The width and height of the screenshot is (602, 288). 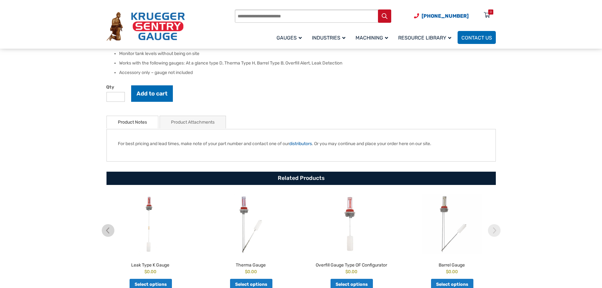 What do you see at coordinates (308, 63) in the screenshot?
I see `li: Works with the following gauges: At a glance type D, Therma Type H, Barrel Type B, Overfill Alert...` at bounding box center [308, 63].